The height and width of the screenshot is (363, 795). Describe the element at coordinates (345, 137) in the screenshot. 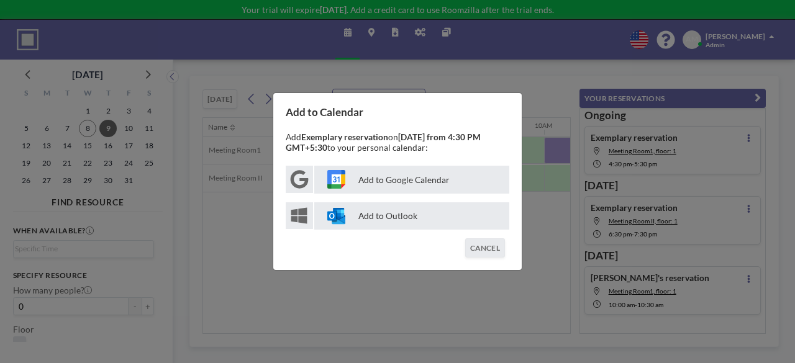

I see `strong: Exemplary reservation` at that location.